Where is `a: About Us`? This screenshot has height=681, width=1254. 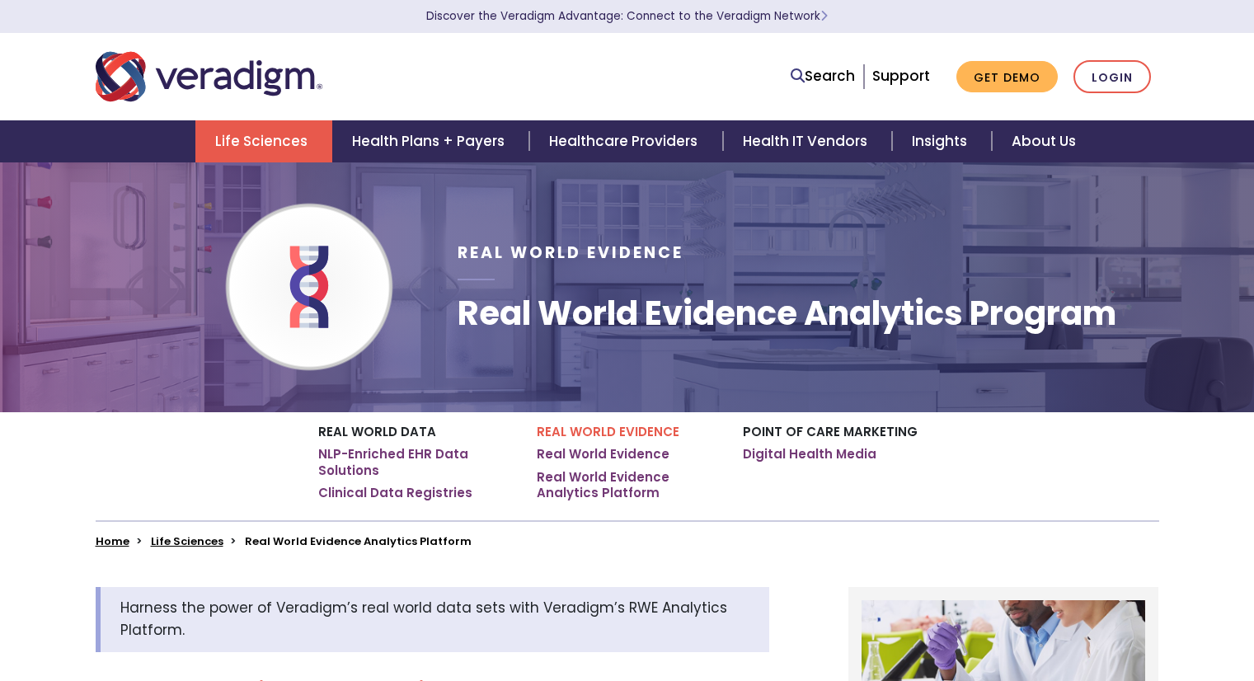 a: About Us is located at coordinates (1043, 141).